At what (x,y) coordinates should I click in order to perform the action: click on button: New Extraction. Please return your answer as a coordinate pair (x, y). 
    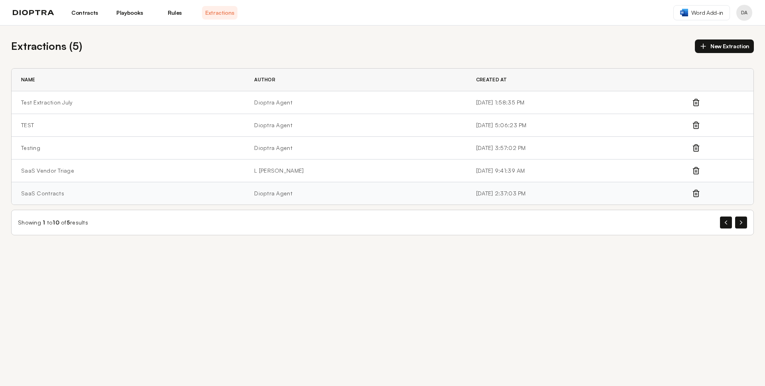
    Looking at the image, I should click on (725, 46).